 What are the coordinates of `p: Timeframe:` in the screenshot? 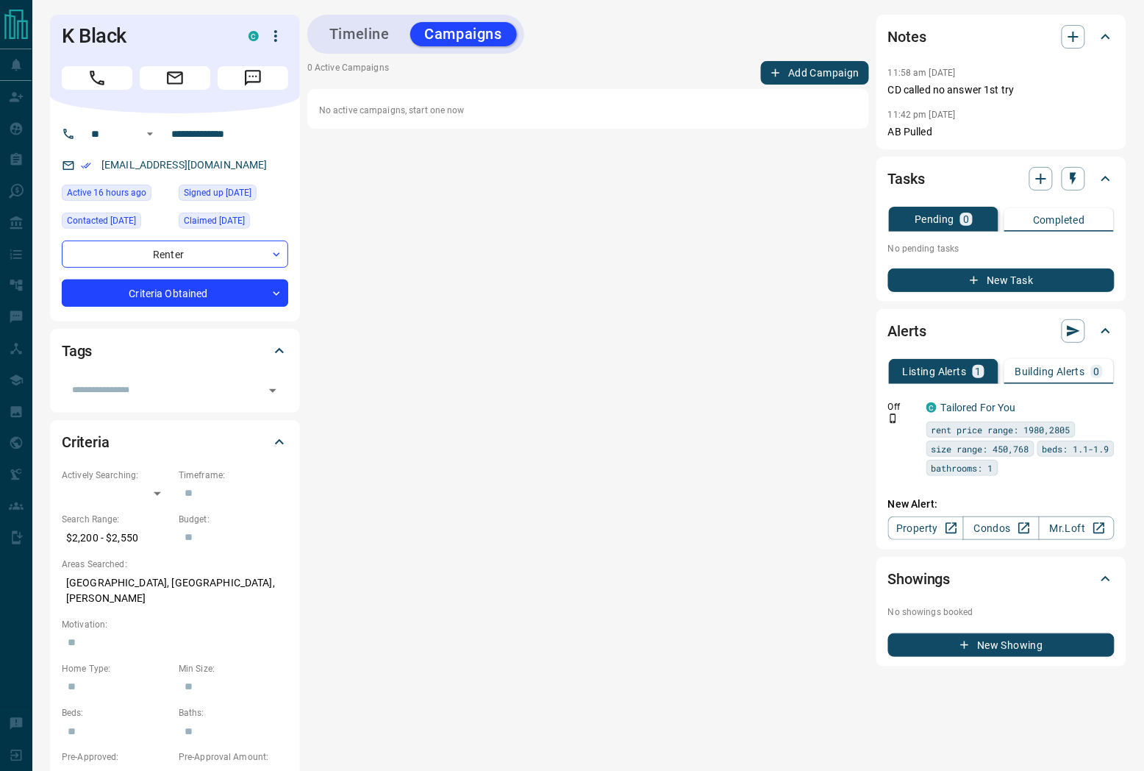 It's located at (233, 475).